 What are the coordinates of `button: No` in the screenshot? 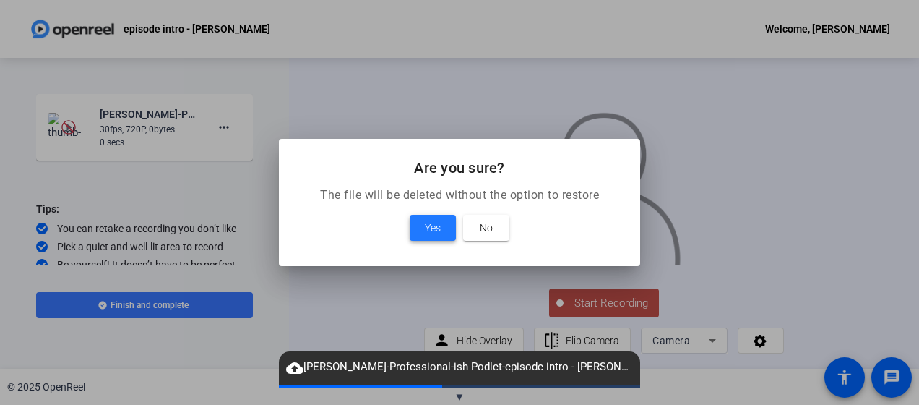 It's located at (486, 228).